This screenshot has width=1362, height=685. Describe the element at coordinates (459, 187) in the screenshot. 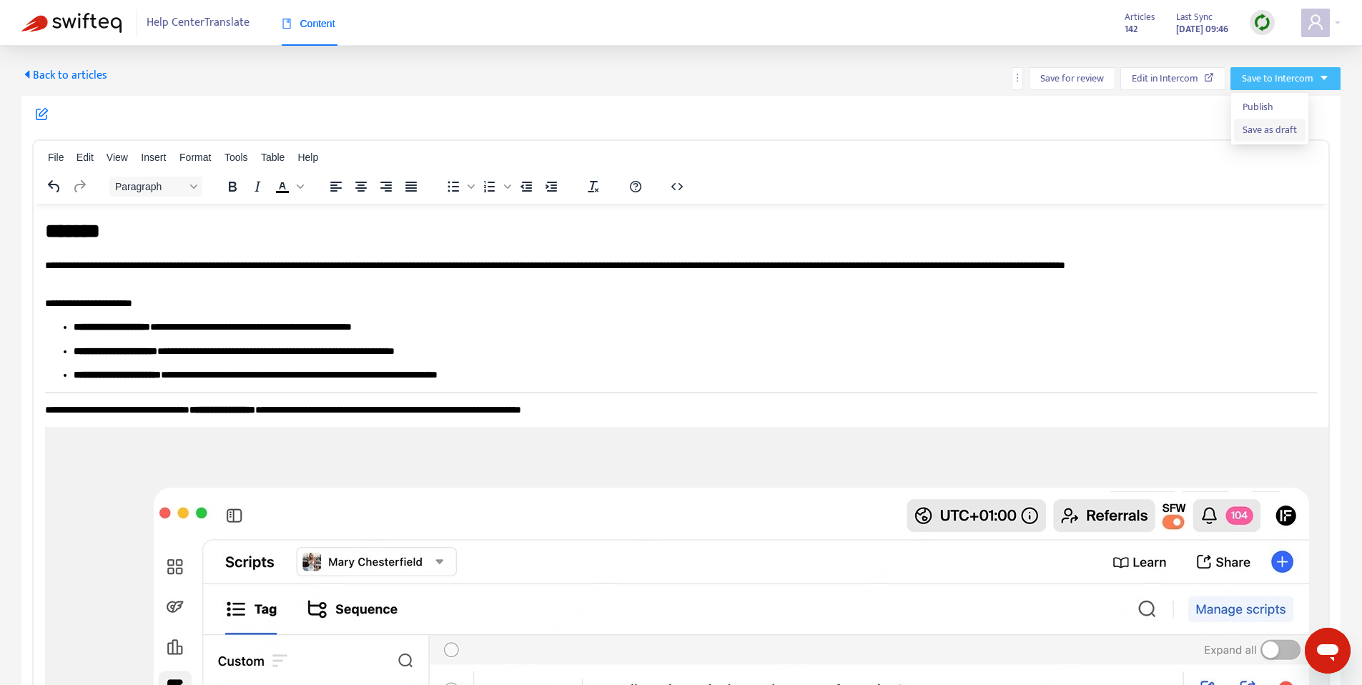

I see `div: Bullet list` at that location.